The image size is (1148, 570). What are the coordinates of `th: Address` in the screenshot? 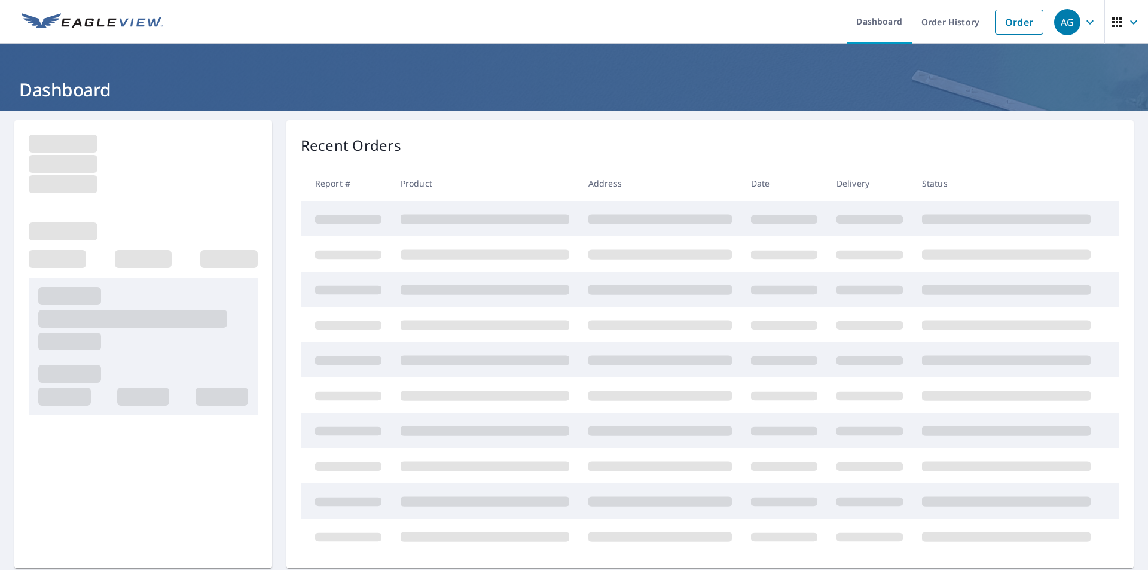 It's located at (660, 183).